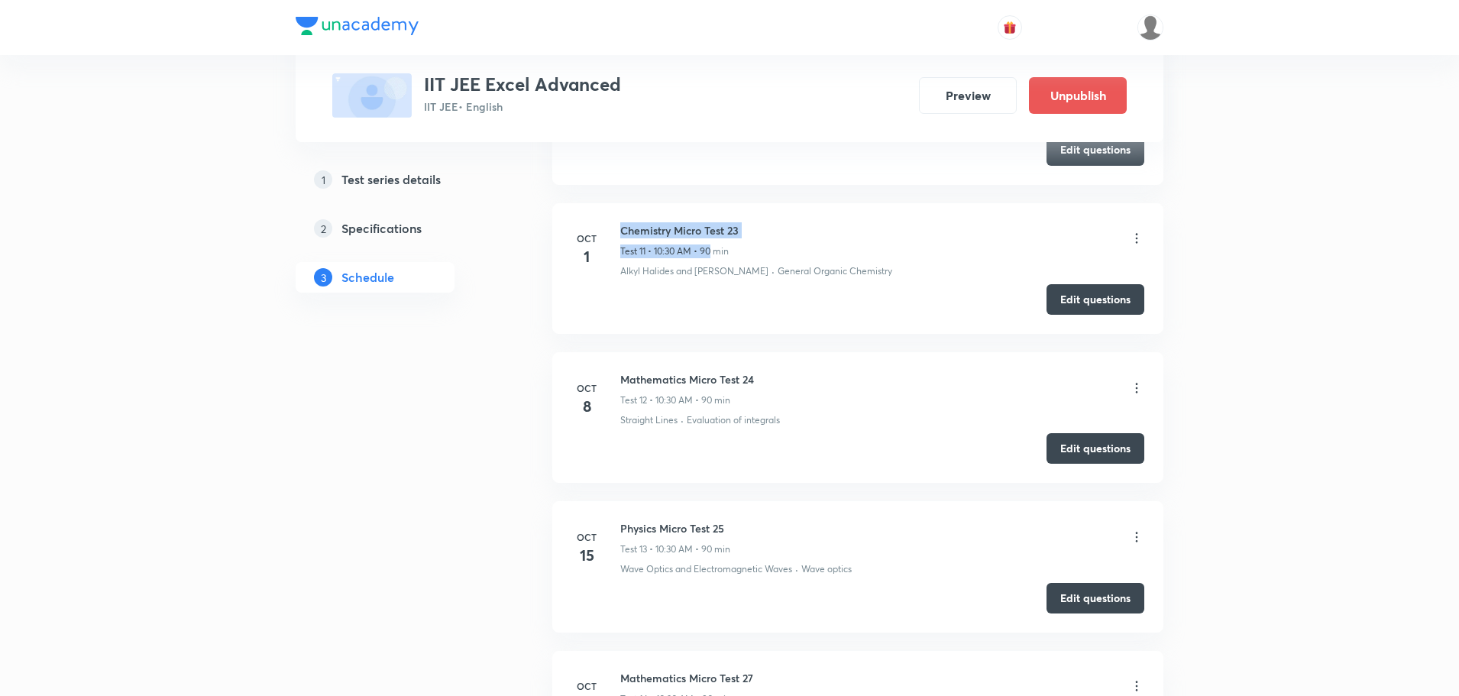 The image size is (1459, 696). I want to click on a: 1Test series details, so click(399, 179).